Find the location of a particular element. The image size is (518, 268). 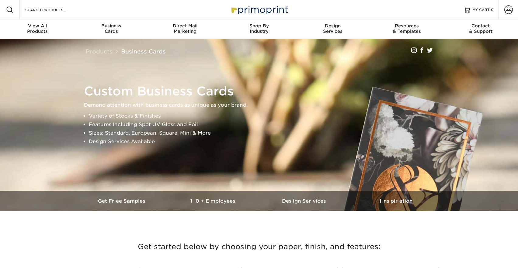

a: Shop ByIndustry is located at coordinates (259, 29).